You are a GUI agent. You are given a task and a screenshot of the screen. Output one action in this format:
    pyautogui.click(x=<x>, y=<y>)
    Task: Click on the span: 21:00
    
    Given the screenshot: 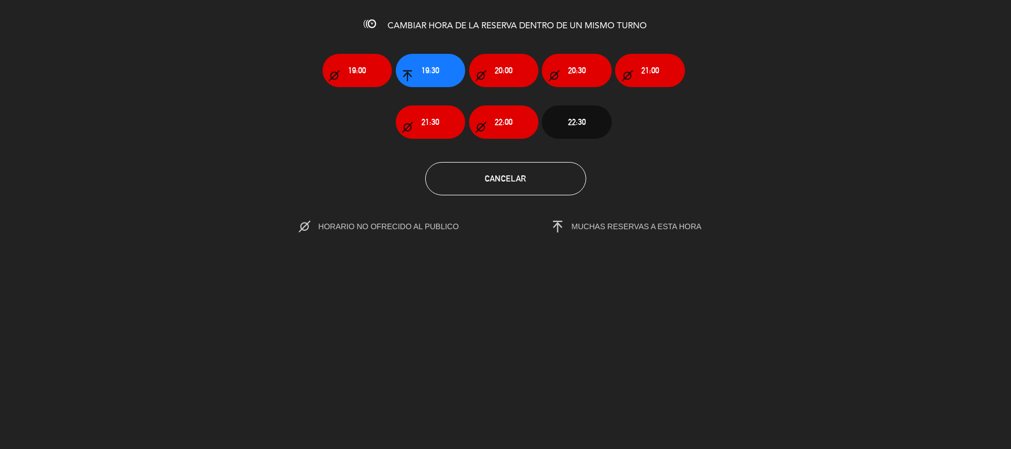 What is the action you would take?
    pyautogui.click(x=650, y=70)
    